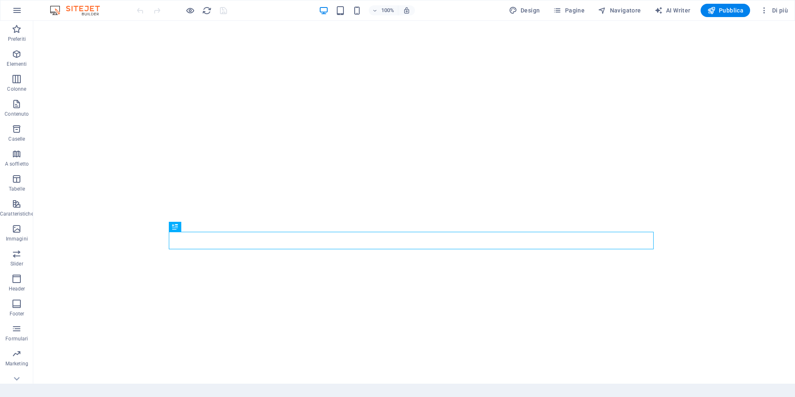 This screenshot has height=397, width=795. I want to click on div: Design (Ctrl+Alt+Y), so click(525, 10).